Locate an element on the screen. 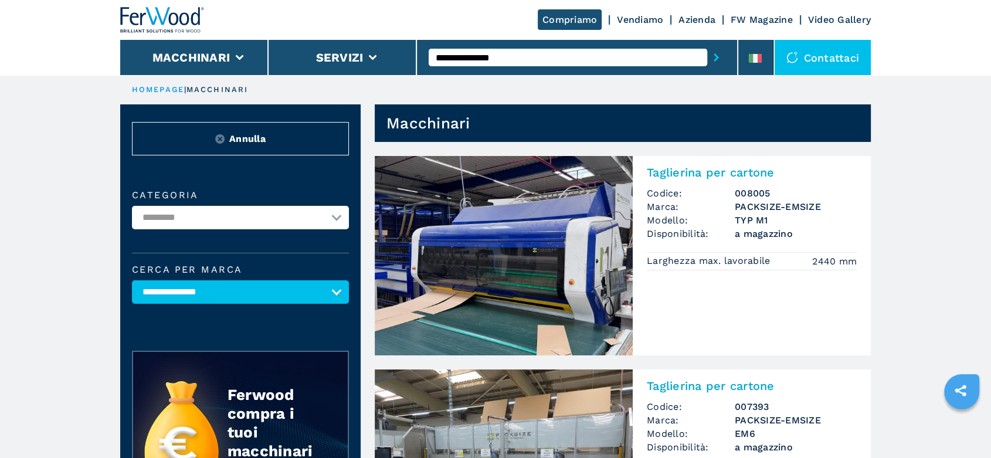  button: ResetAnnulla is located at coordinates (240, 138).